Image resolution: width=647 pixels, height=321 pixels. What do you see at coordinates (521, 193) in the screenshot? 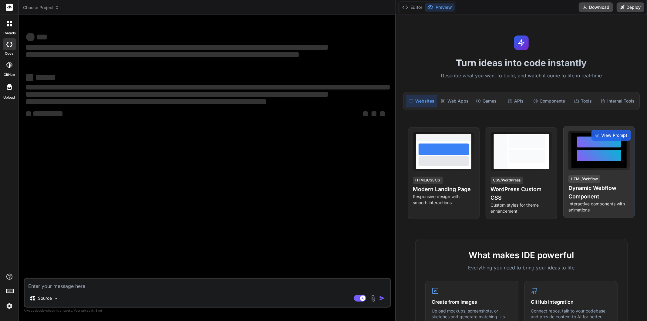
I see `h4: WordPress Custom CSS` at bounding box center [521, 193].